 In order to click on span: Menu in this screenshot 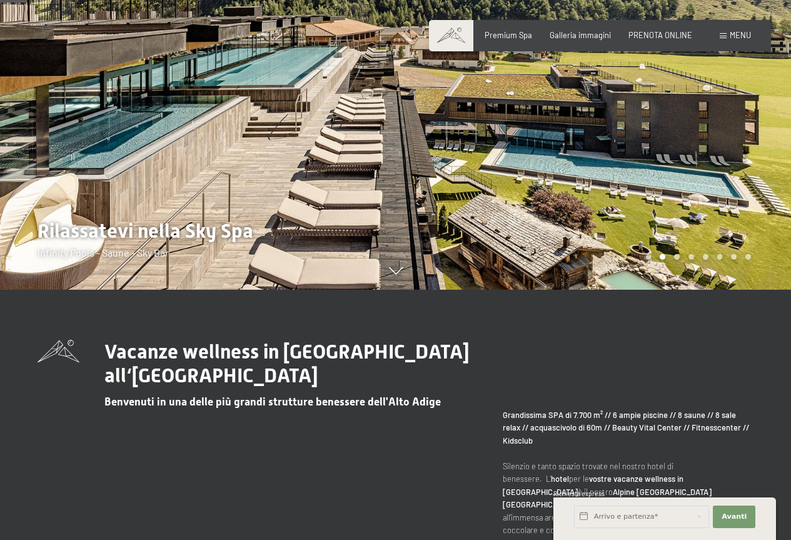, I will do `click(740, 35)`.